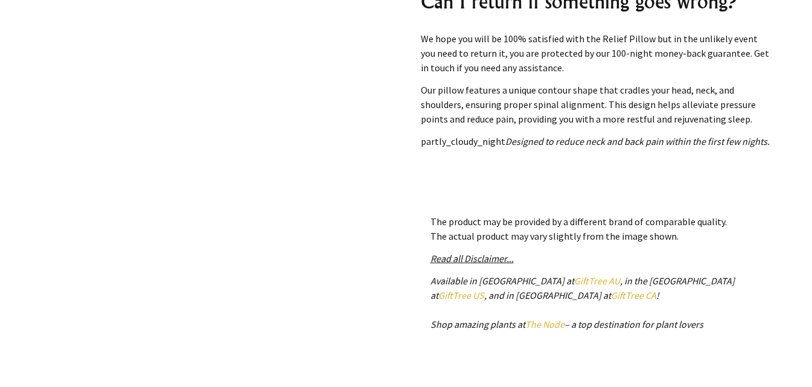  I want to click on p: The product may be provided by a different brand of comparable quality. The actual product may va..., so click(597, 229).